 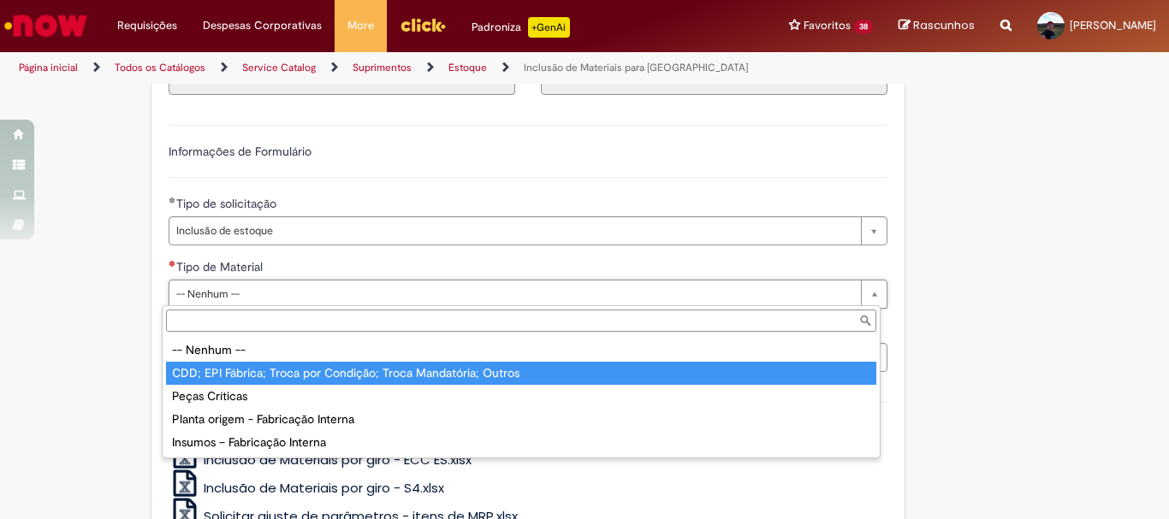 I want to click on div: CDD; EPI Fábrica; Troca por Condição; Troca Mandatória; Outros, so click(x=521, y=373).